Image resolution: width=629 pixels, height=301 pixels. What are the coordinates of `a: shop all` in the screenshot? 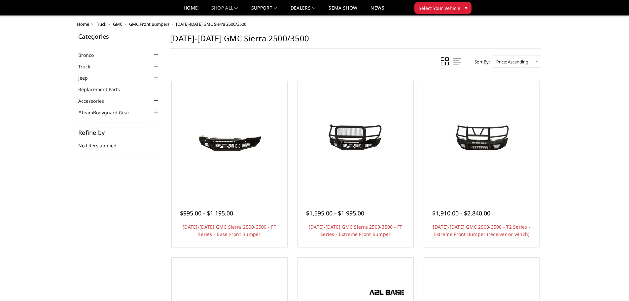 It's located at (224, 10).